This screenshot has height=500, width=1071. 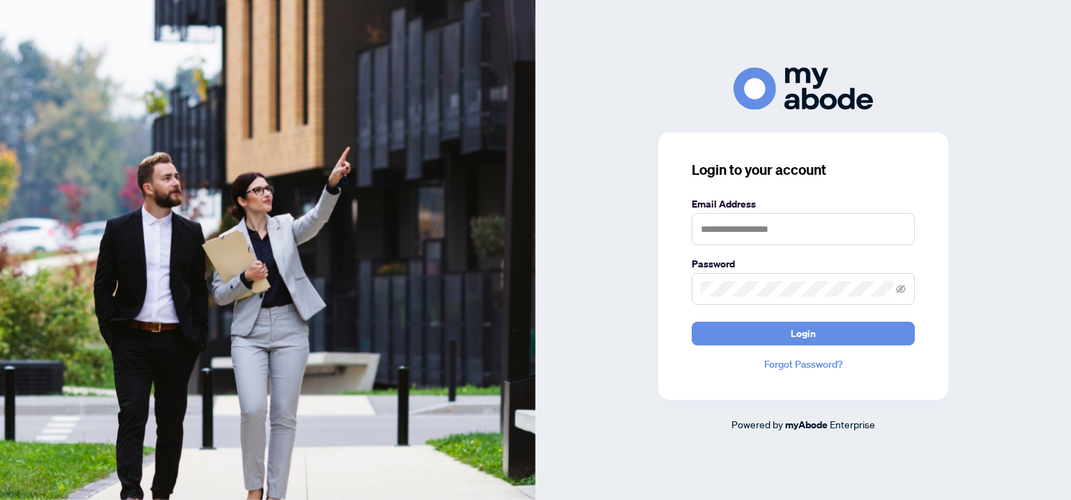 I want to click on h3: Login to your account, so click(x=803, y=170).